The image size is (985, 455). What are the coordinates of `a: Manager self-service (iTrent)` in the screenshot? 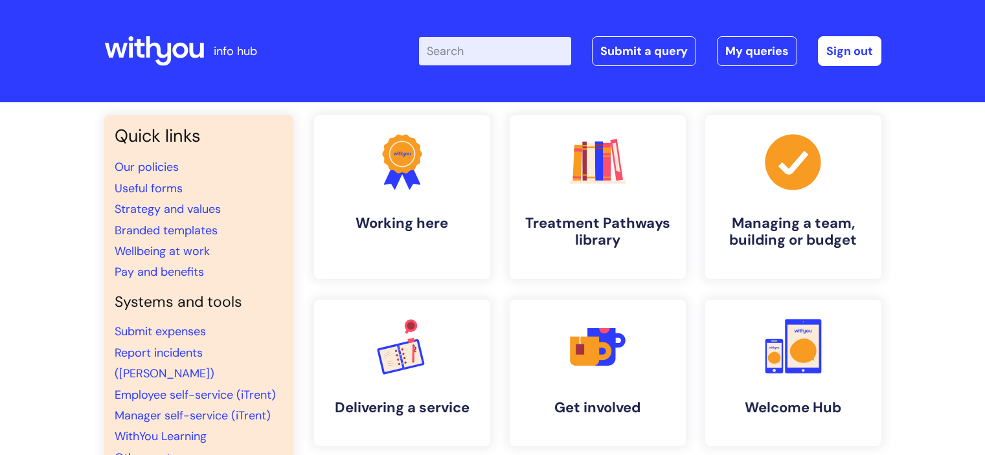 It's located at (192, 416).